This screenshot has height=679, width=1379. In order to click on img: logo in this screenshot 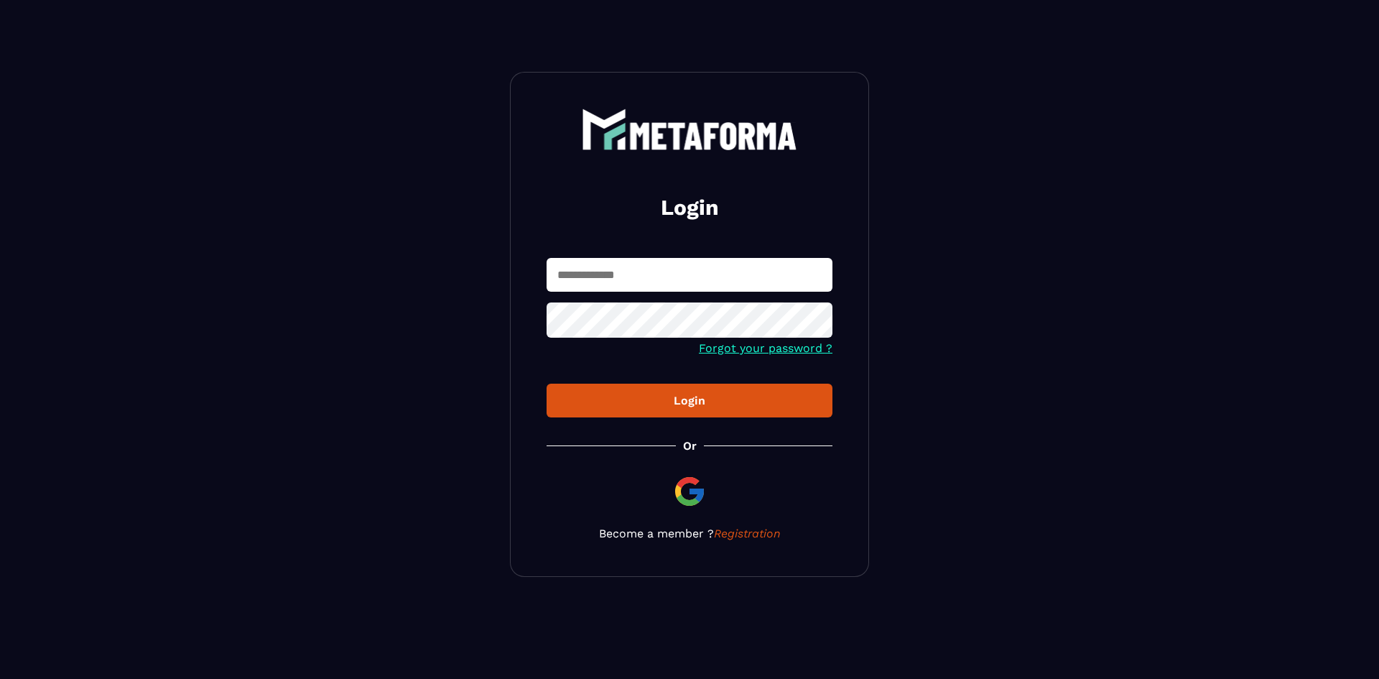, I will do `click(690, 129)`.